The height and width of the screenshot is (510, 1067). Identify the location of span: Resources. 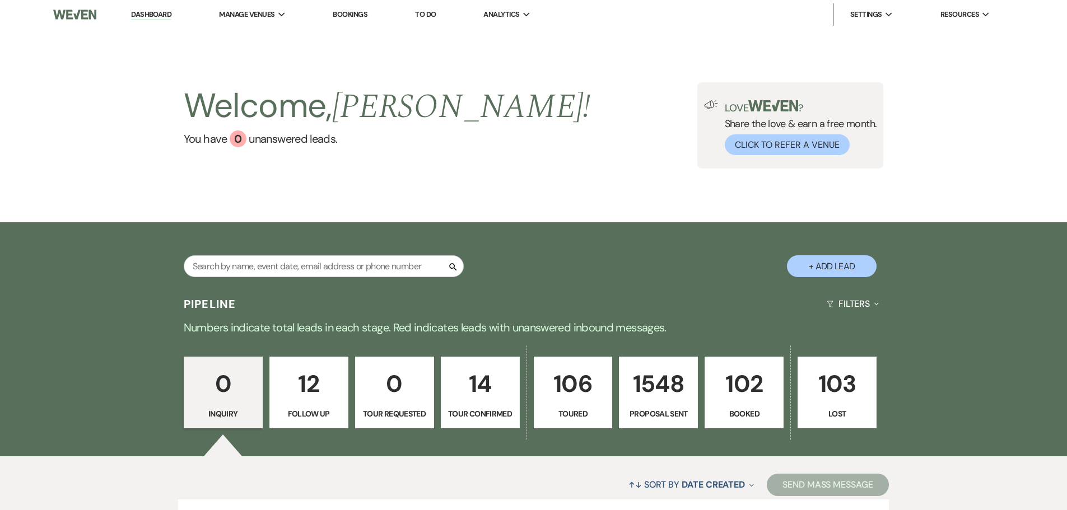
(959, 15).